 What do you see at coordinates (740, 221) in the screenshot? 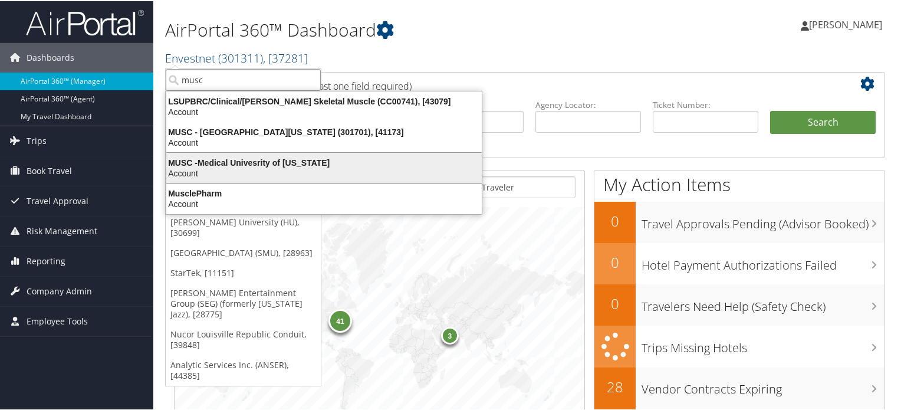
I see `a: 0Travel Approvals Pending (Advisor Booked)` at bounding box center [740, 221].